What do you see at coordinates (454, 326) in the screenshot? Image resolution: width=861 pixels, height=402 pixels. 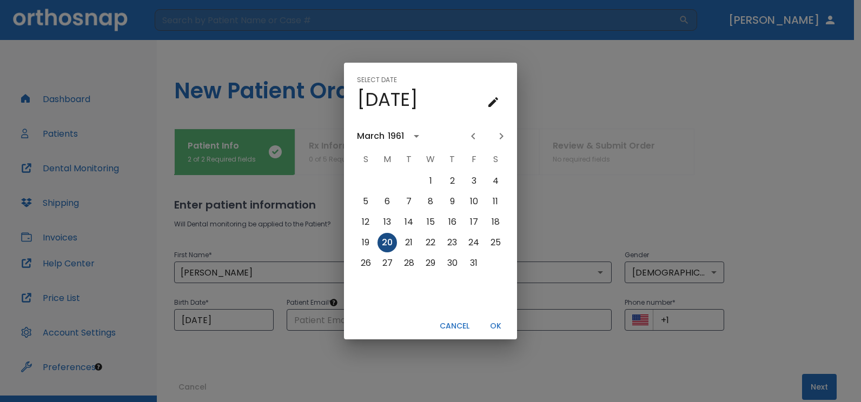 I see `button: Cancel` at bounding box center [454, 326].